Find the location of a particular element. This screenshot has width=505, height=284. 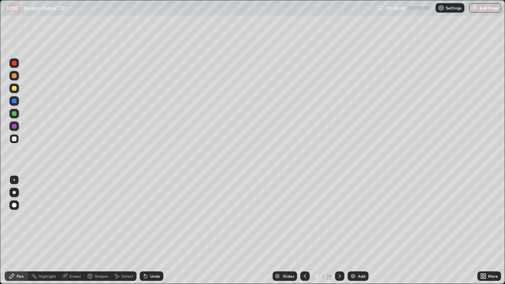

img: add-slide-button is located at coordinates (353, 276).